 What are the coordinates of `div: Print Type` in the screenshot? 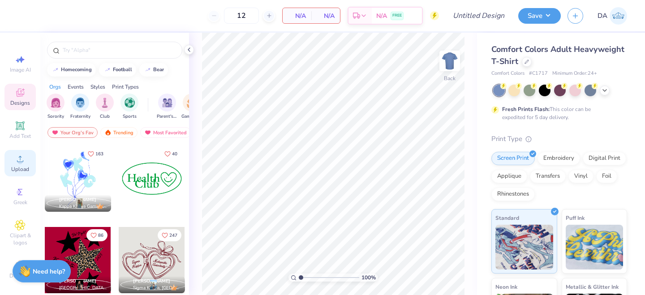 It's located at (559, 139).